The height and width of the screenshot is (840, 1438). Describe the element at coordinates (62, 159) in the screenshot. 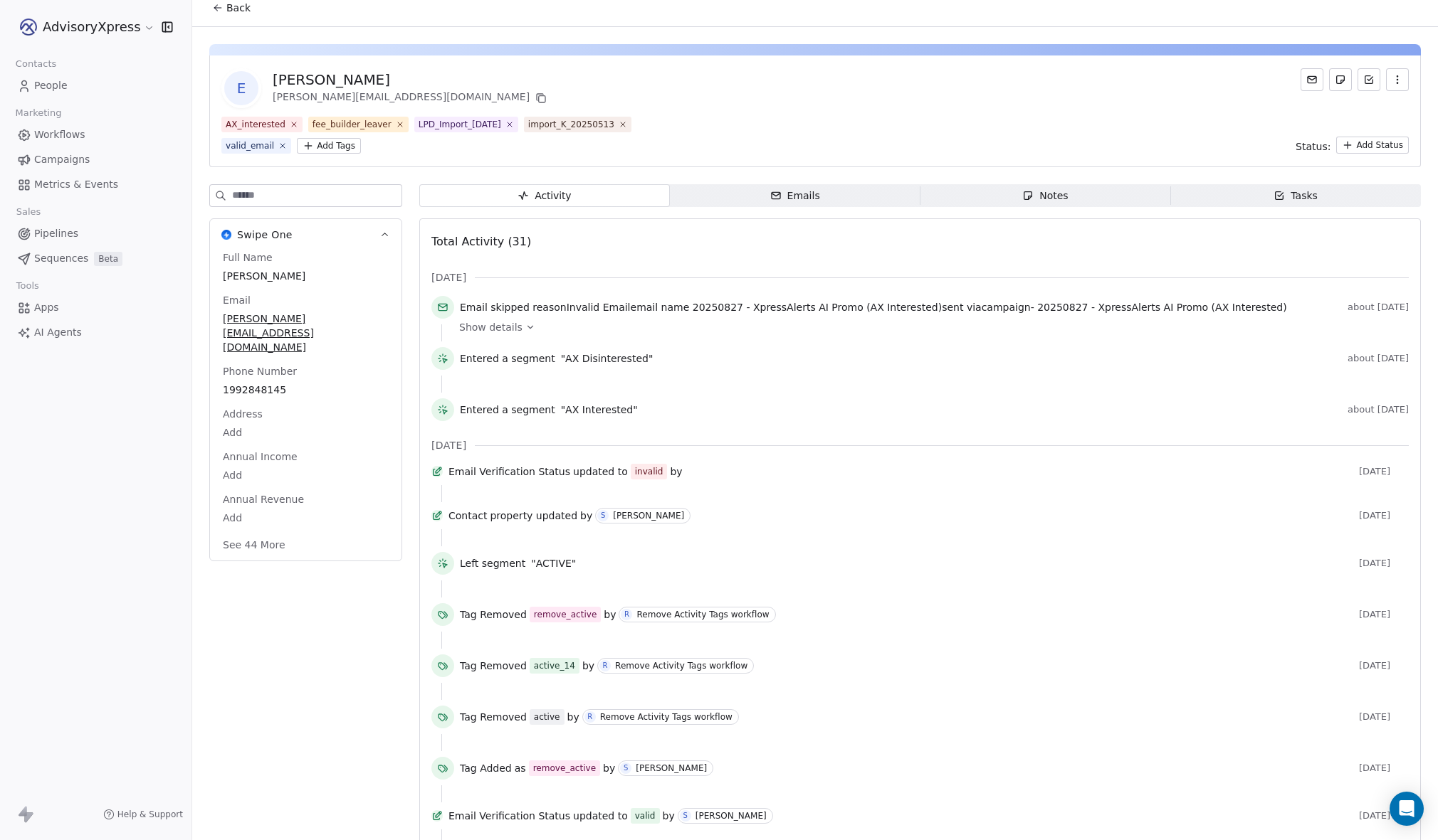

I see `span: Campaigns` at that location.